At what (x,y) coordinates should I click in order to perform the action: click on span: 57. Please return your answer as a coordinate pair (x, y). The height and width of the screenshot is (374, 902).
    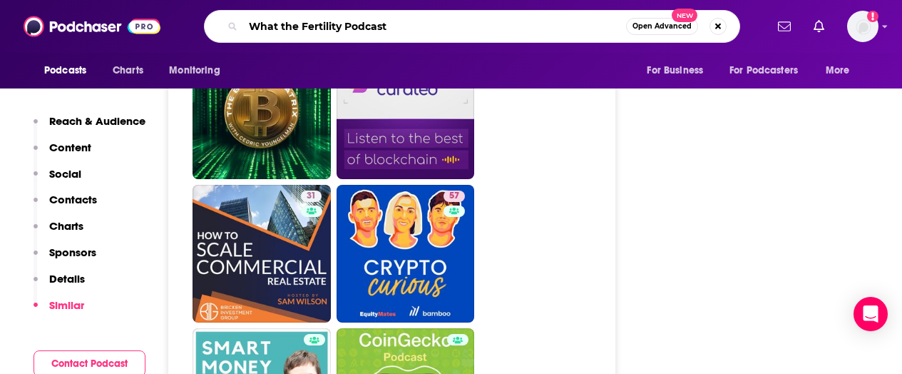
    Looking at the image, I should click on (454, 196).